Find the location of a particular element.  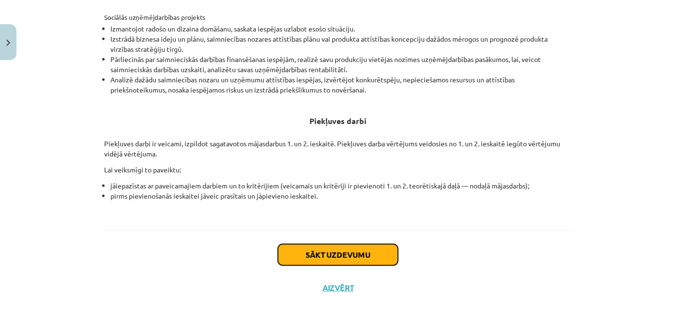

li: pirms pievienošanās ieskaitei jāveic prasītais un jāpievieno ieskaitei. is located at coordinates (341, 196).